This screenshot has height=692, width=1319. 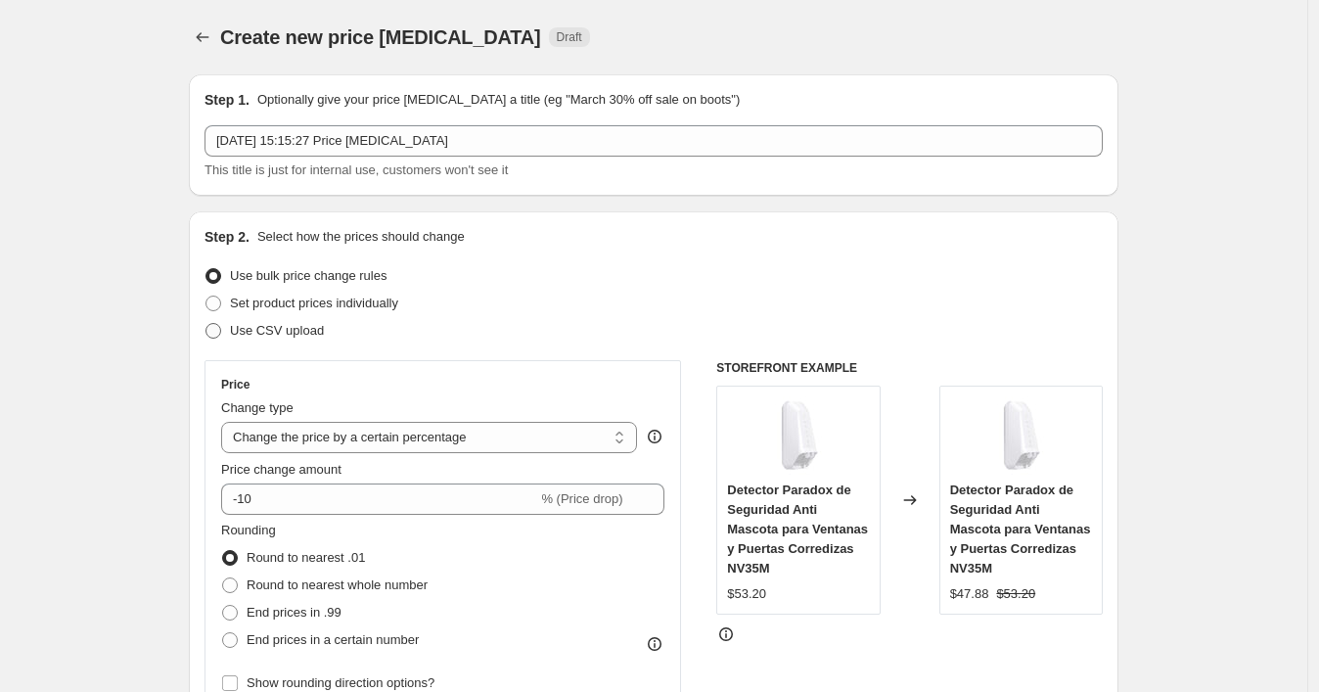 I want to click on input: 30% off holiday sale, so click(x=654, y=141).